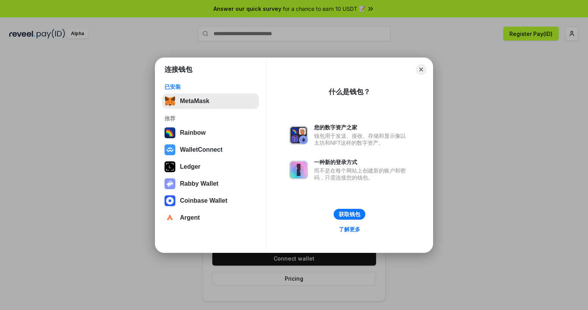 The width and height of the screenshot is (588, 310). What do you see at coordinates (350, 214) in the screenshot?
I see `div: 获取钱包` at bounding box center [350, 214].